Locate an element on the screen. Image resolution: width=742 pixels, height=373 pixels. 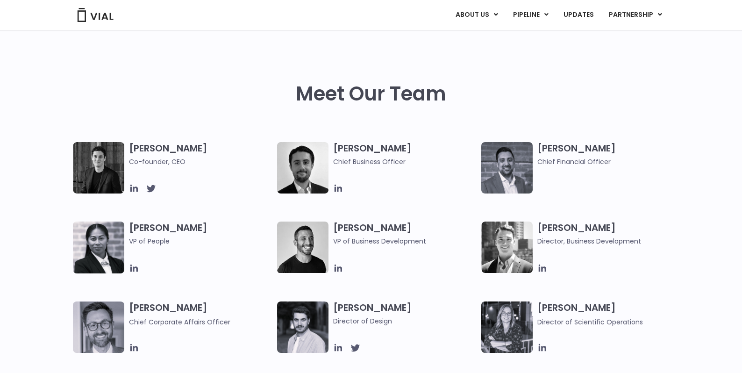
a: ABOUT USMenu Toggle is located at coordinates (477, 15).